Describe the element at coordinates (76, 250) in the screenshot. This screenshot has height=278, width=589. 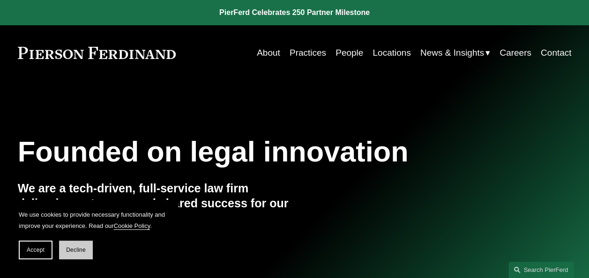
I see `span: Decline` at that location.